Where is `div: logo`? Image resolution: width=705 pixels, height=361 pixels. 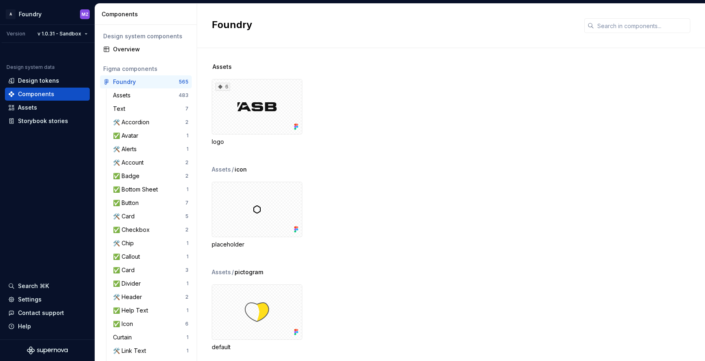
div: logo is located at coordinates (257, 142).